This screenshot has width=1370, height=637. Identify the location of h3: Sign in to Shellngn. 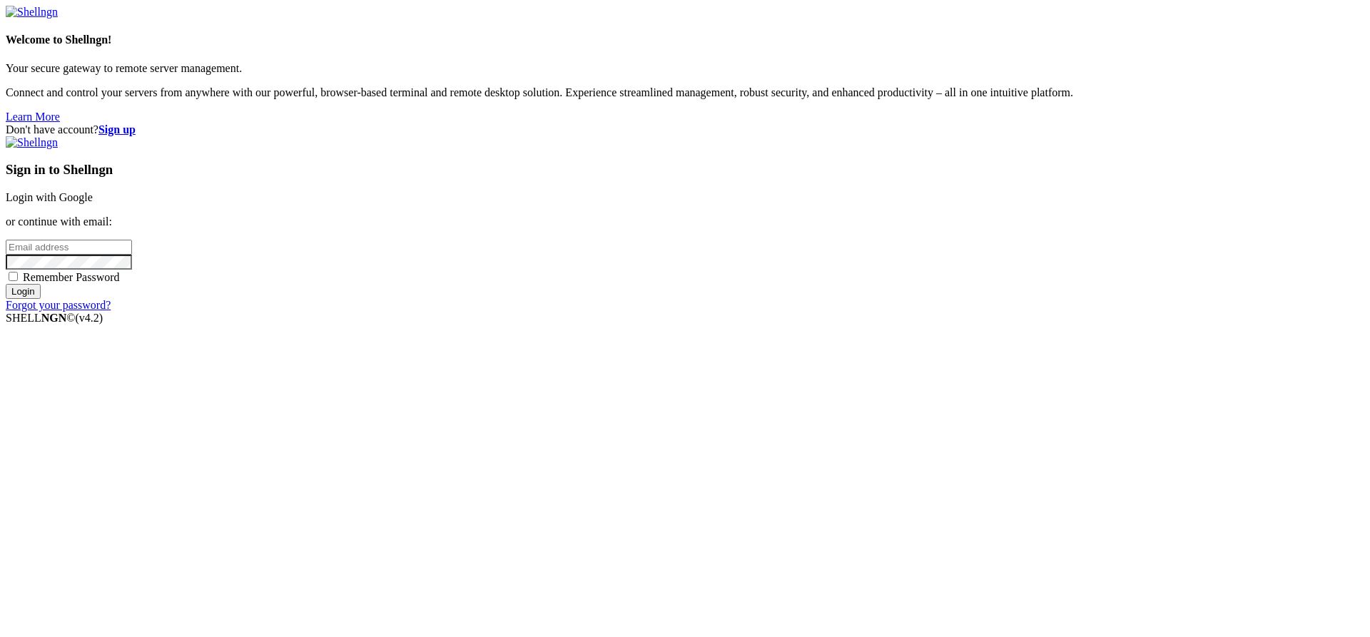
(685, 170).